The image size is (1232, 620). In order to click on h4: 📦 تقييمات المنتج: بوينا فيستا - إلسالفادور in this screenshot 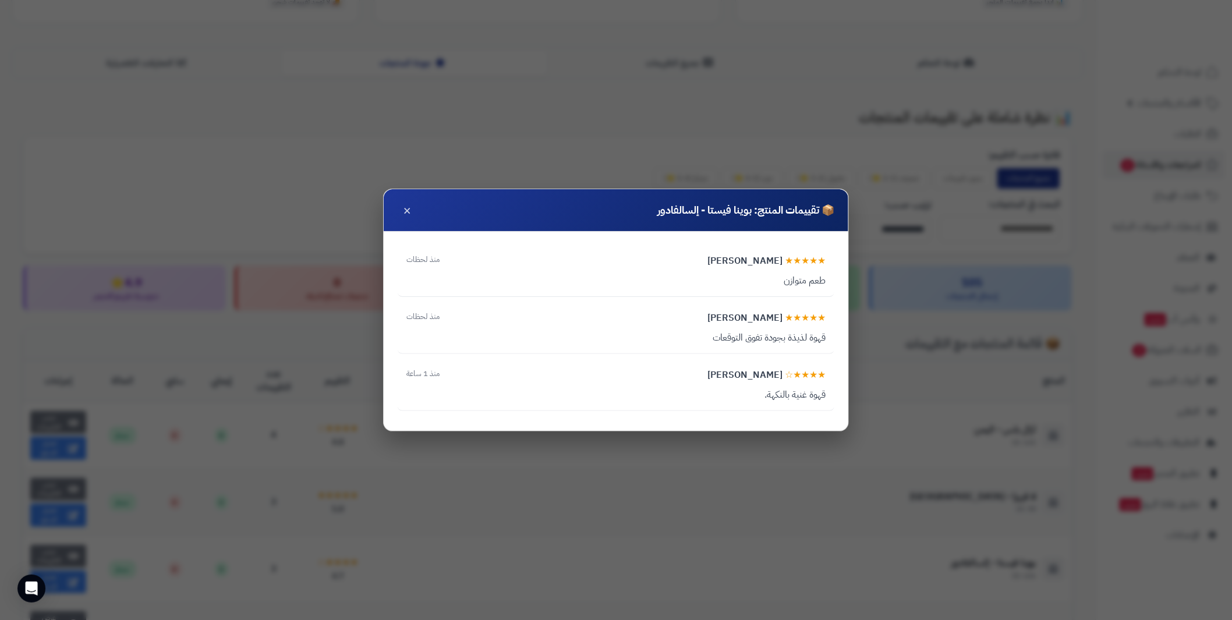, I will do `click(746, 210)`.